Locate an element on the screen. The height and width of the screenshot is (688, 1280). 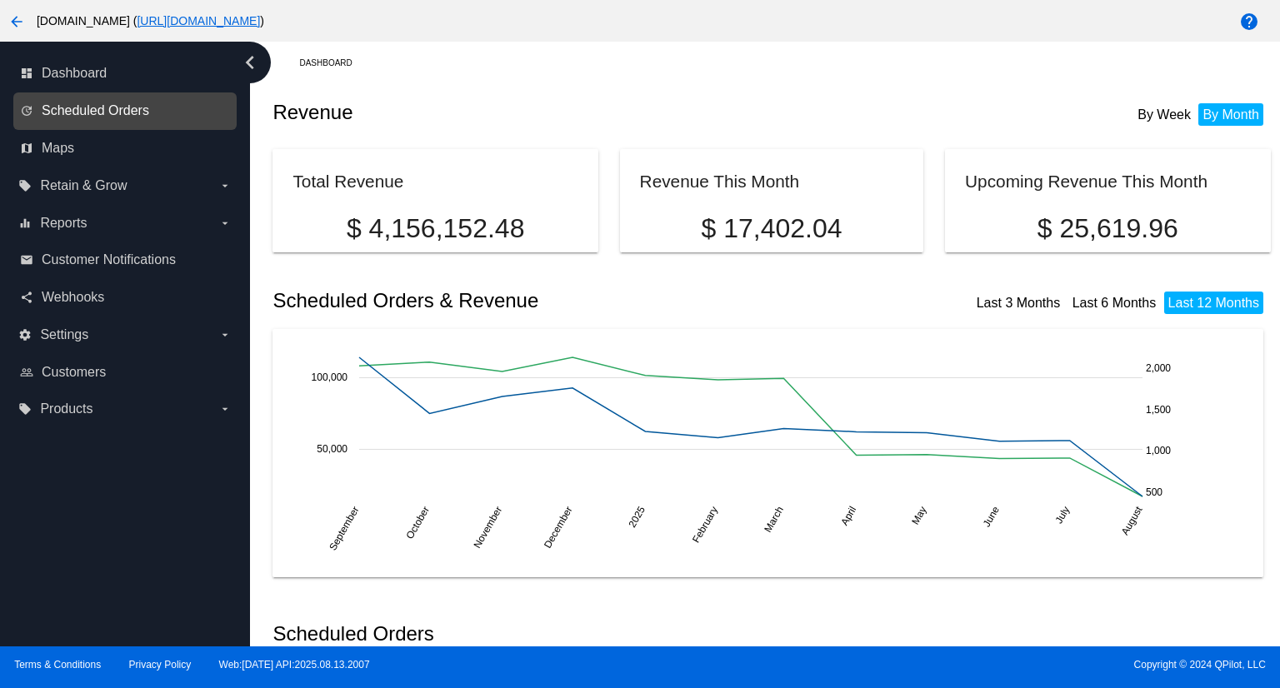
text: April is located at coordinates (849, 516).